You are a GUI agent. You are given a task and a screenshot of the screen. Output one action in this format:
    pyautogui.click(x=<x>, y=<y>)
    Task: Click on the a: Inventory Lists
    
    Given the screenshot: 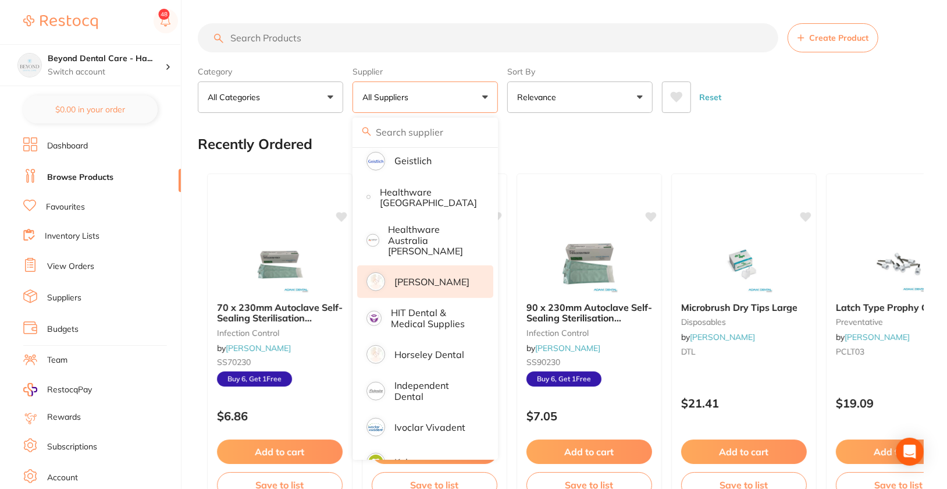 What is the action you would take?
    pyautogui.click(x=72, y=236)
    